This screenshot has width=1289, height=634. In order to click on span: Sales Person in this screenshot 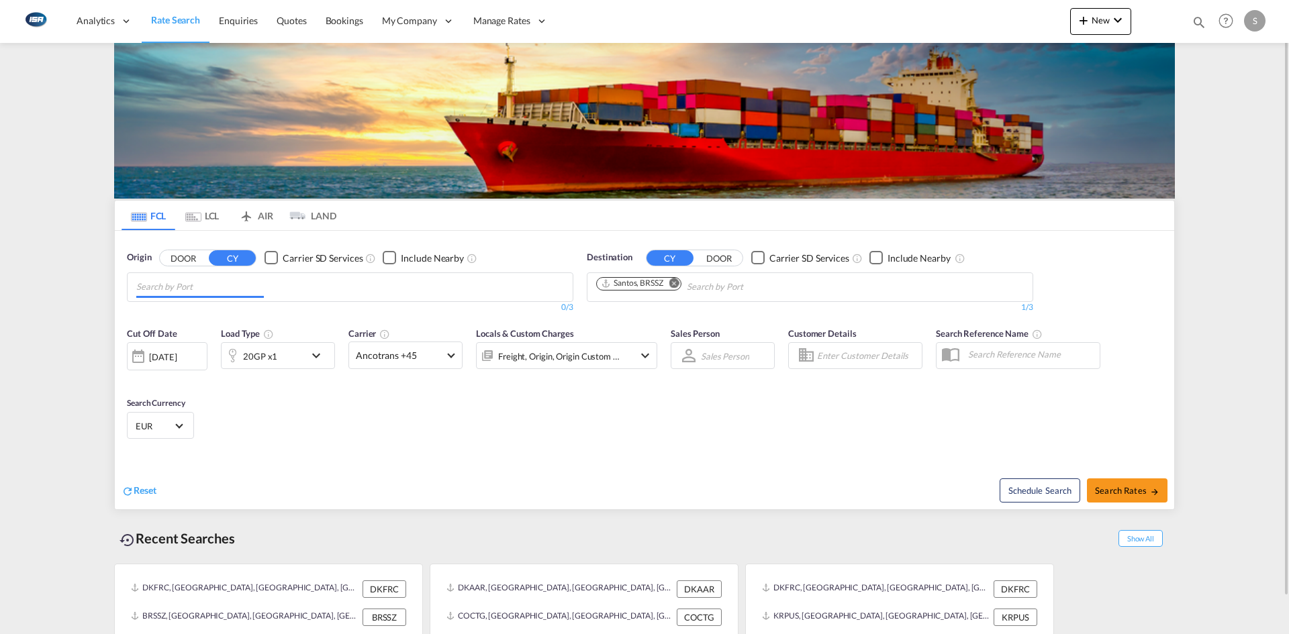, I will do `click(695, 334)`.